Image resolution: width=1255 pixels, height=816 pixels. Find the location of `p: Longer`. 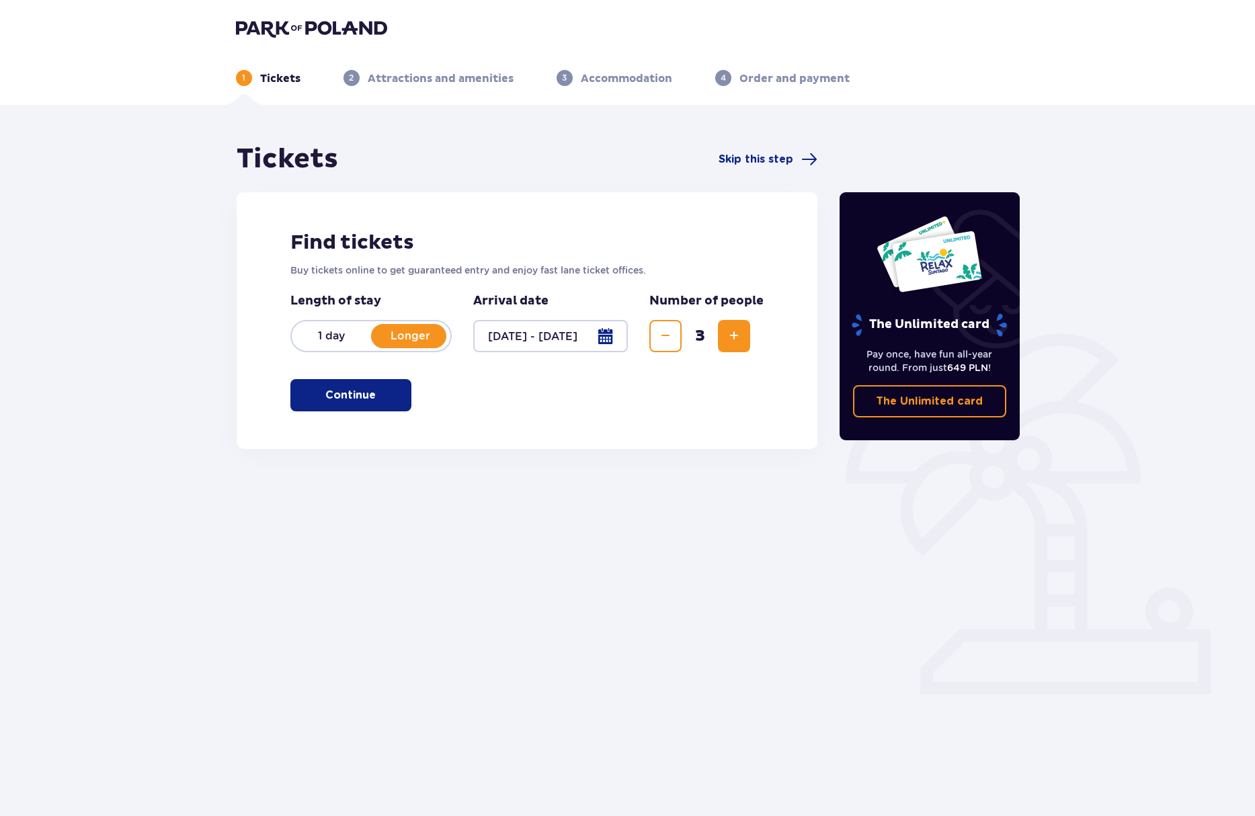

p: Longer is located at coordinates (411, 336).